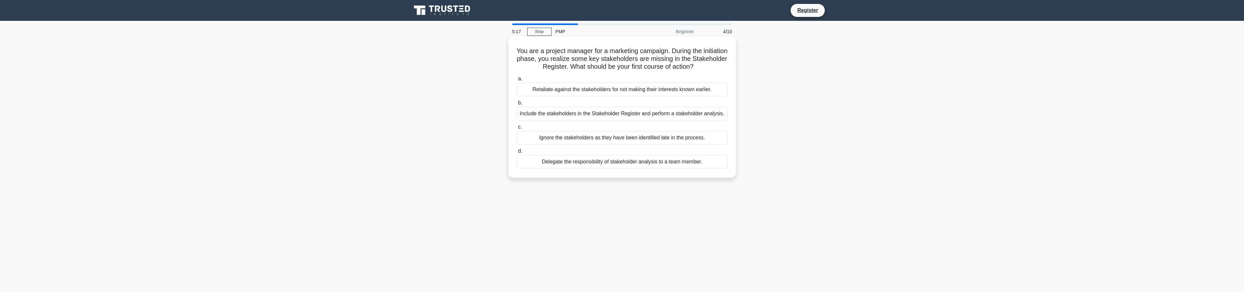 This screenshot has width=1244, height=292. What do you see at coordinates (808, 10) in the screenshot?
I see `a: Register` at bounding box center [808, 10].